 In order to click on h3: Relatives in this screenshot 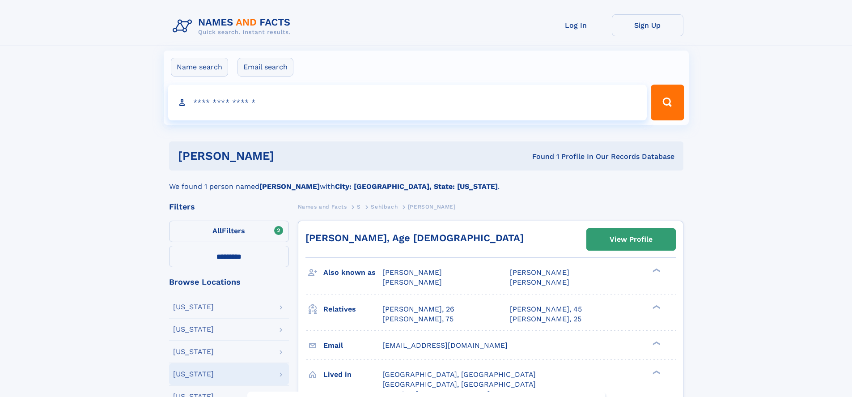, I will do `click(353, 309)`.